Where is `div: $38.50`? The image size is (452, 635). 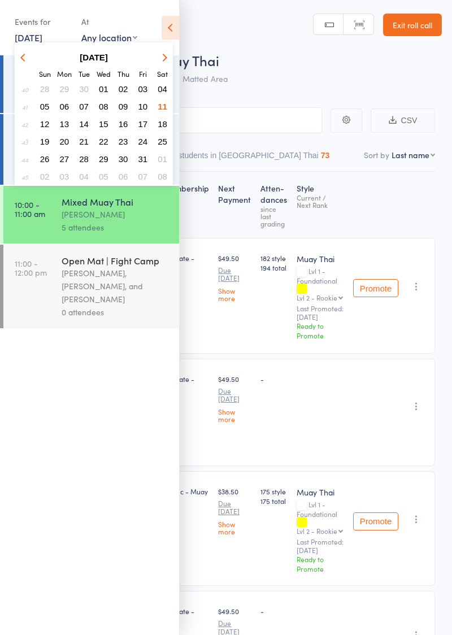 div: $38.50 is located at coordinates (234, 510).